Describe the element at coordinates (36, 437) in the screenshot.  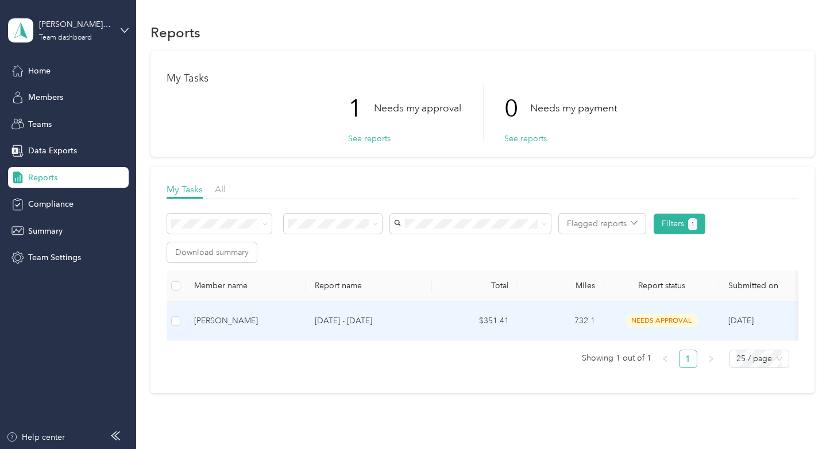
I see `div: Help center` at that location.